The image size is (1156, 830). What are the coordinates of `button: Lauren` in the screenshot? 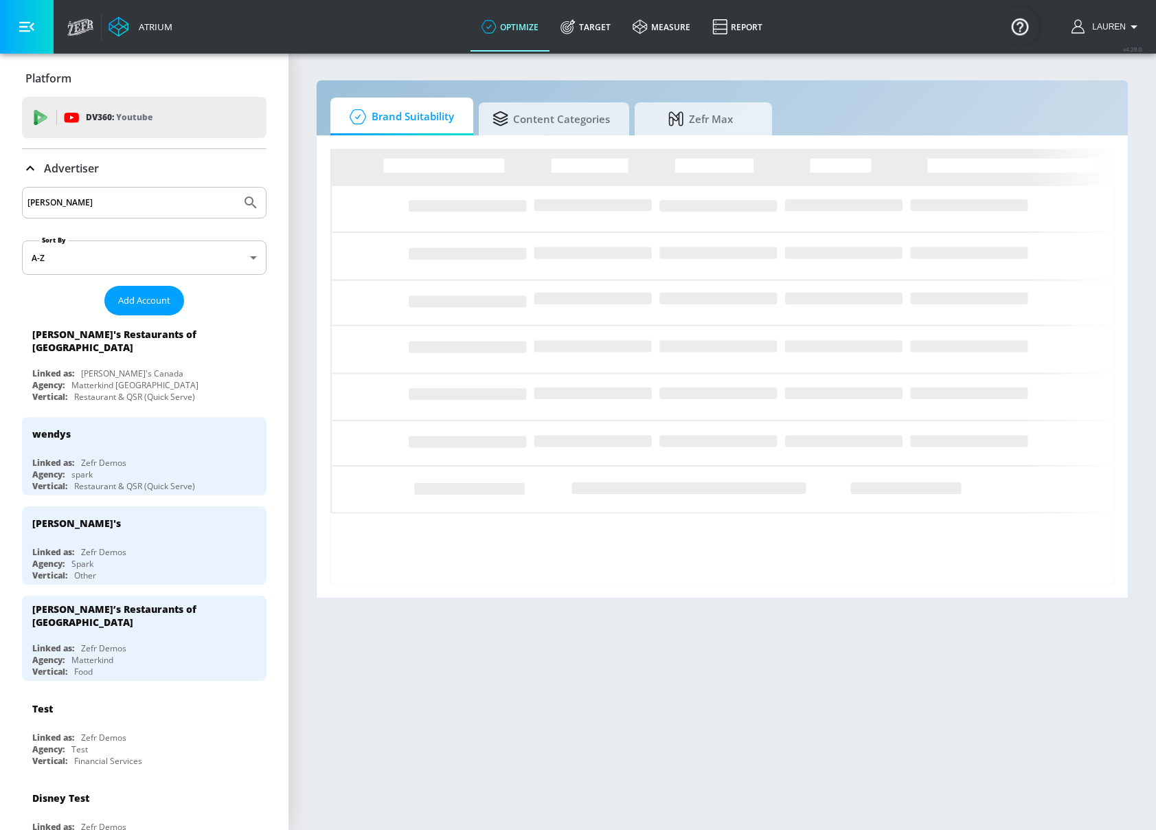 It's located at (1106, 27).